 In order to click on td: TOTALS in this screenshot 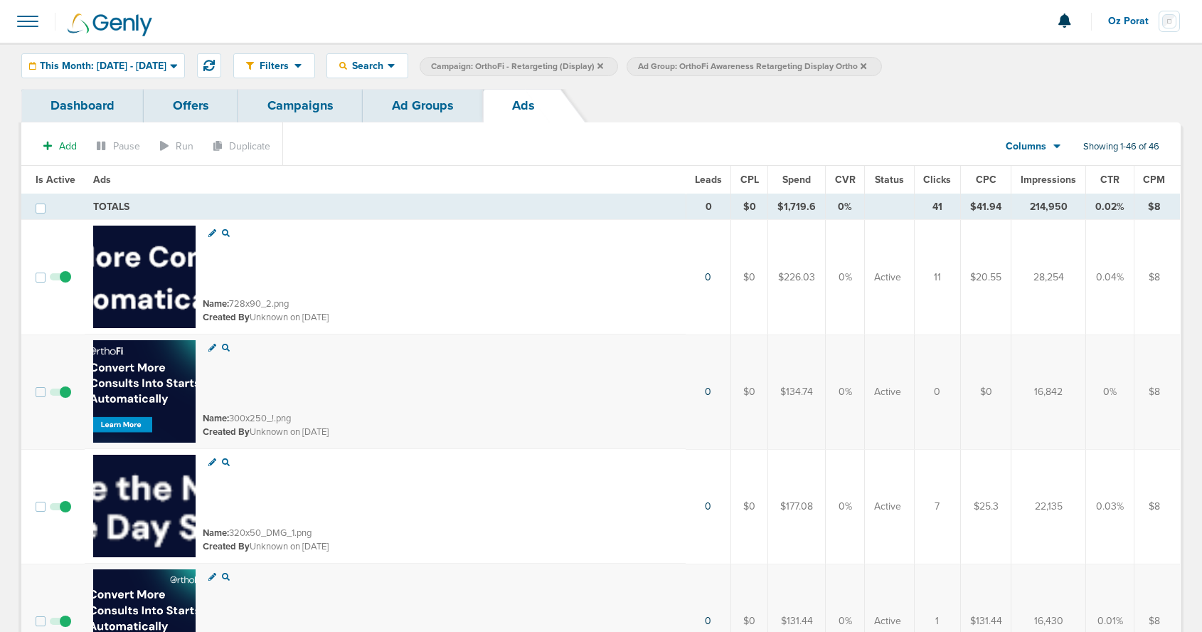, I will do `click(385, 207)`.